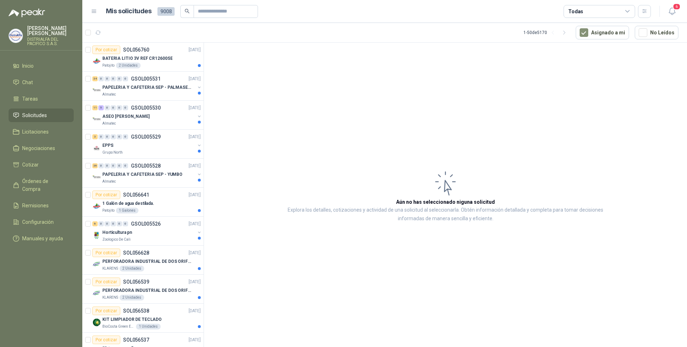  What do you see at coordinates (41, 66) in the screenshot?
I see `a: Inicio` at bounding box center [41, 66].